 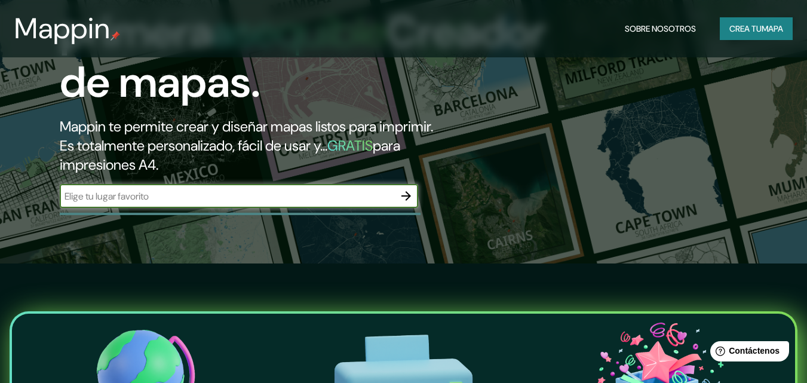 What do you see at coordinates (756, 29) in the screenshot?
I see `button: Crea tumapa` at bounding box center [756, 29].